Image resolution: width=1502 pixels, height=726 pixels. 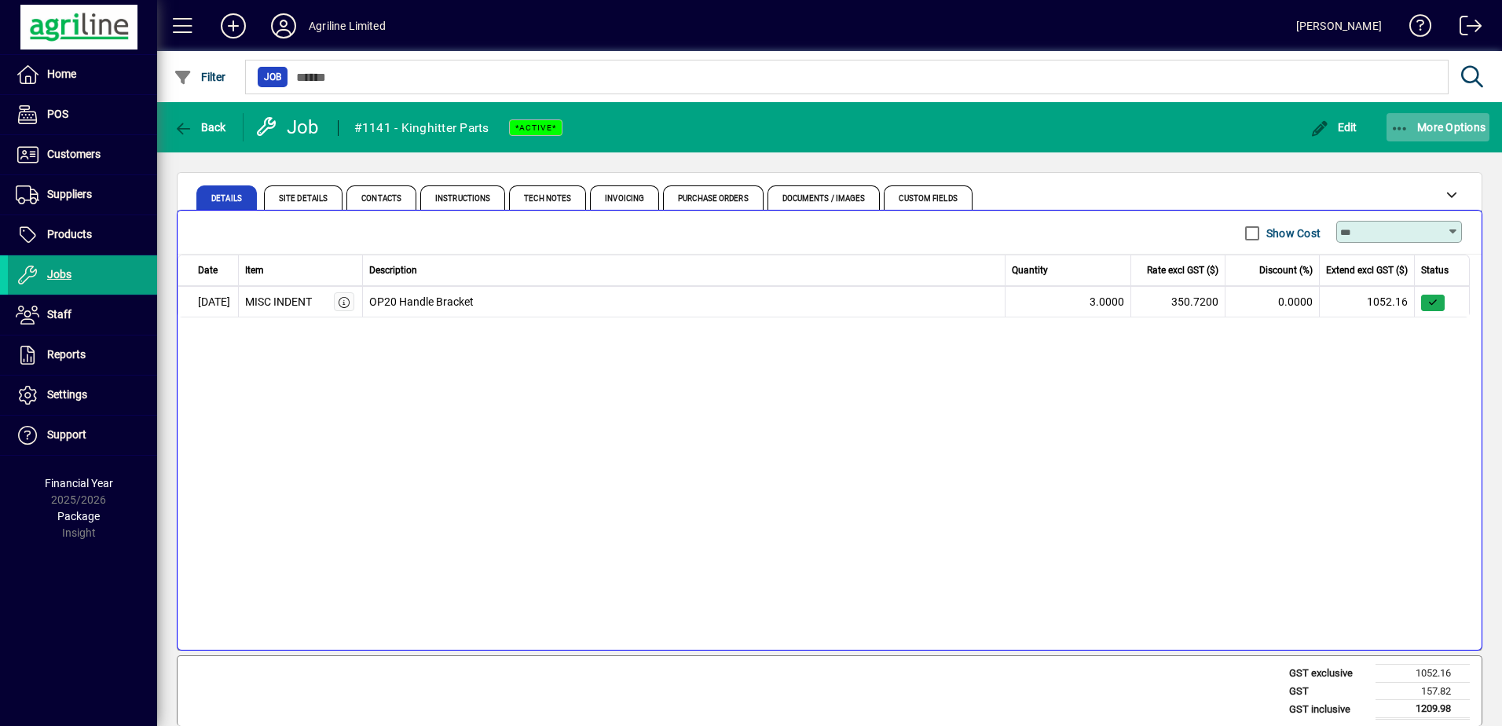 I want to click on span: Discount (%), so click(x=1286, y=270).